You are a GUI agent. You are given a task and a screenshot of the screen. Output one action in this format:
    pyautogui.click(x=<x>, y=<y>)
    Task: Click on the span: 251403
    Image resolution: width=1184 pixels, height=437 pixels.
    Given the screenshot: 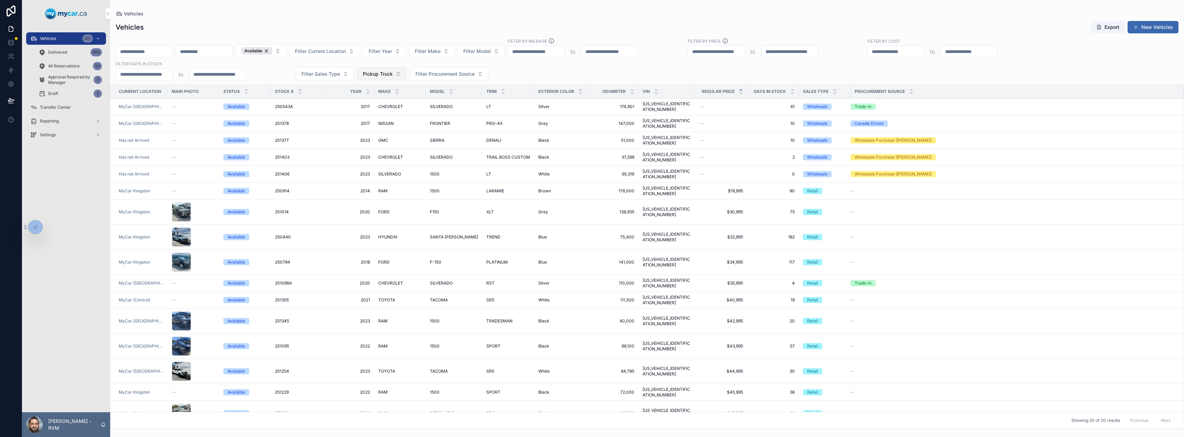 What is the action you would take?
    pyautogui.click(x=282, y=157)
    